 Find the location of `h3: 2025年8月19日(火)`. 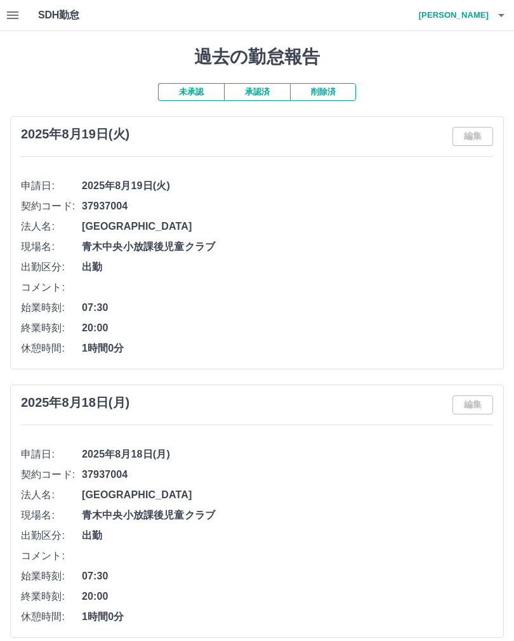

h3: 2025年8月19日(火) is located at coordinates (75, 134).